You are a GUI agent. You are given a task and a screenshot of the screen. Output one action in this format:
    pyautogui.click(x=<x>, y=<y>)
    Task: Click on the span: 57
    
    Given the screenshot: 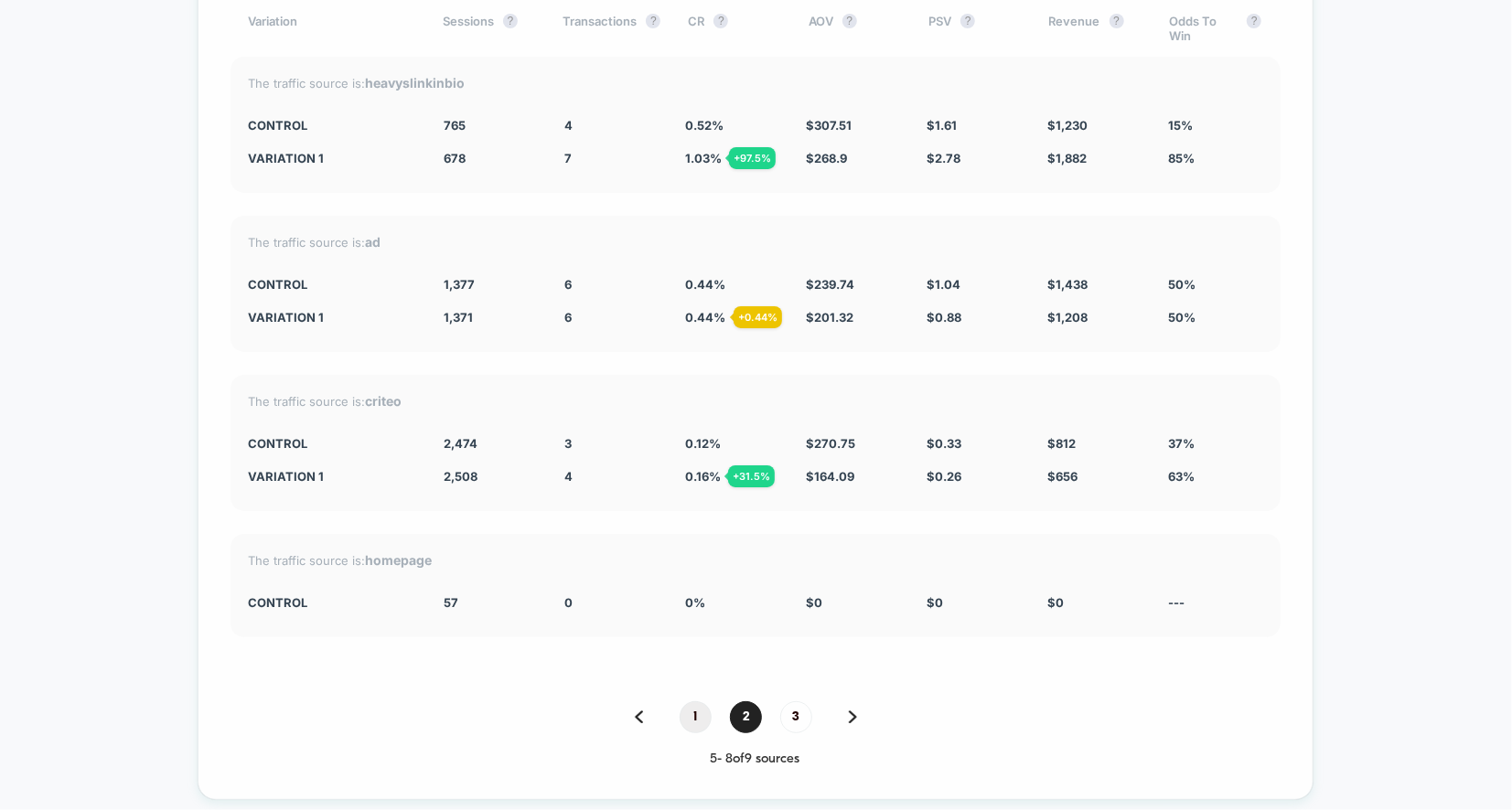 What is the action you would take?
    pyautogui.click(x=451, y=603)
    